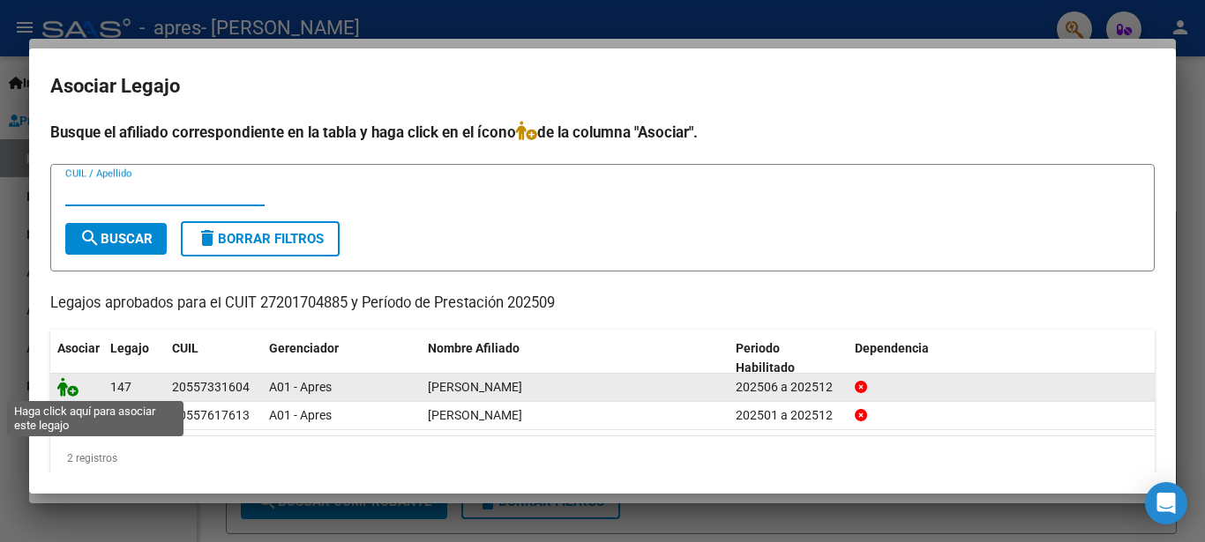 This screenshot has height=542, width=1205. What do you see at coordinates (260, 239) in the screenshot?
I see `span: Borrar Filtros` at bounding box center [260, 239].